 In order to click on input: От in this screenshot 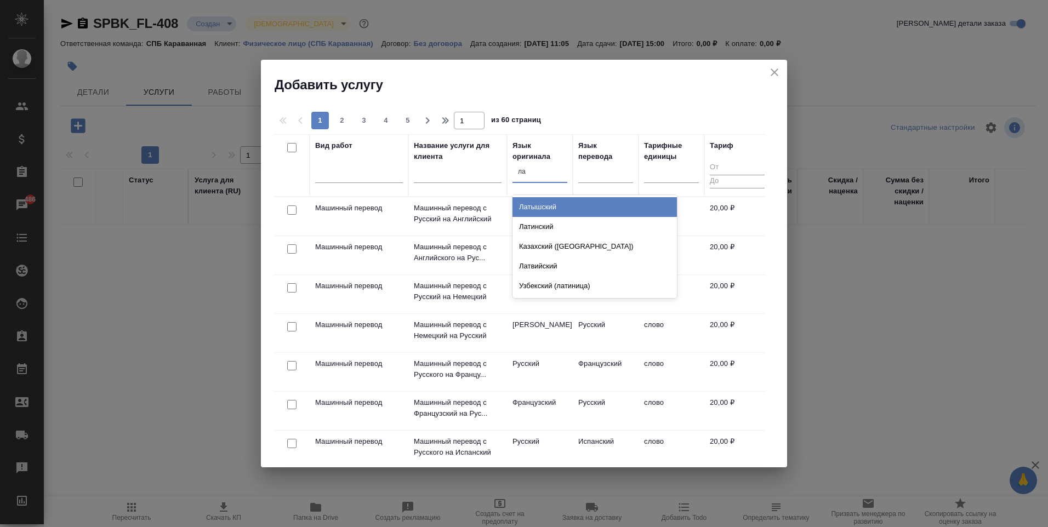, I will do `click(737, 168)`.